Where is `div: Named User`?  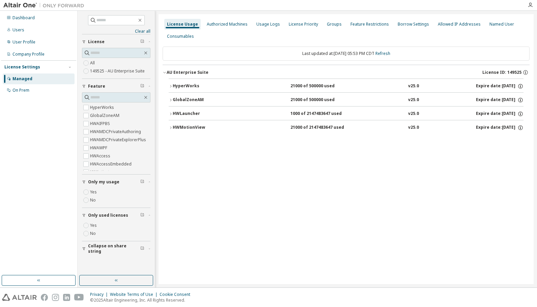 div: Named User is located at coordinates (502, 24).